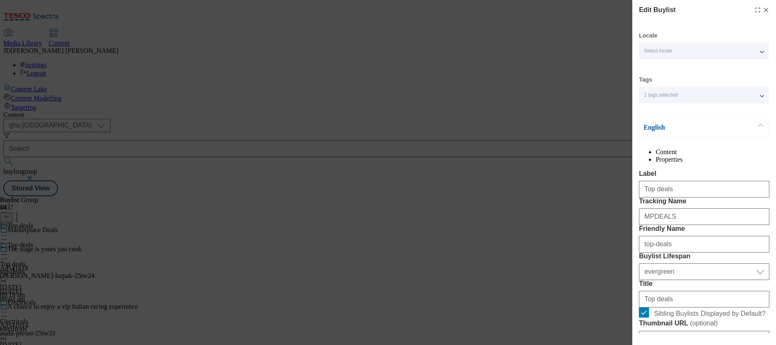 The height and width of the screenshot is (345, 776). I want to click on label: Thumbnail URL, so click(703, 323).